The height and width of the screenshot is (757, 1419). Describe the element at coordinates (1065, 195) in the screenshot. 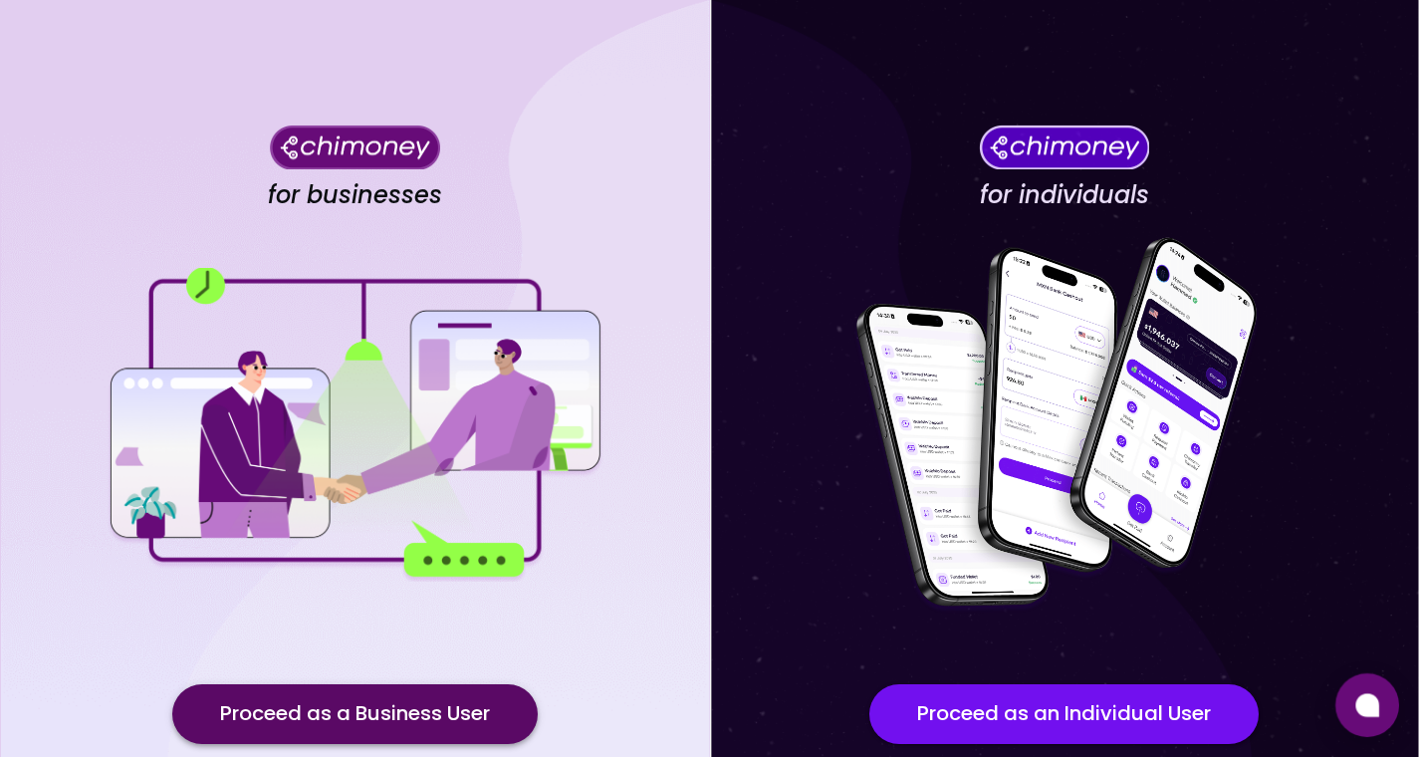

I see `h4: for individuals` at that location.